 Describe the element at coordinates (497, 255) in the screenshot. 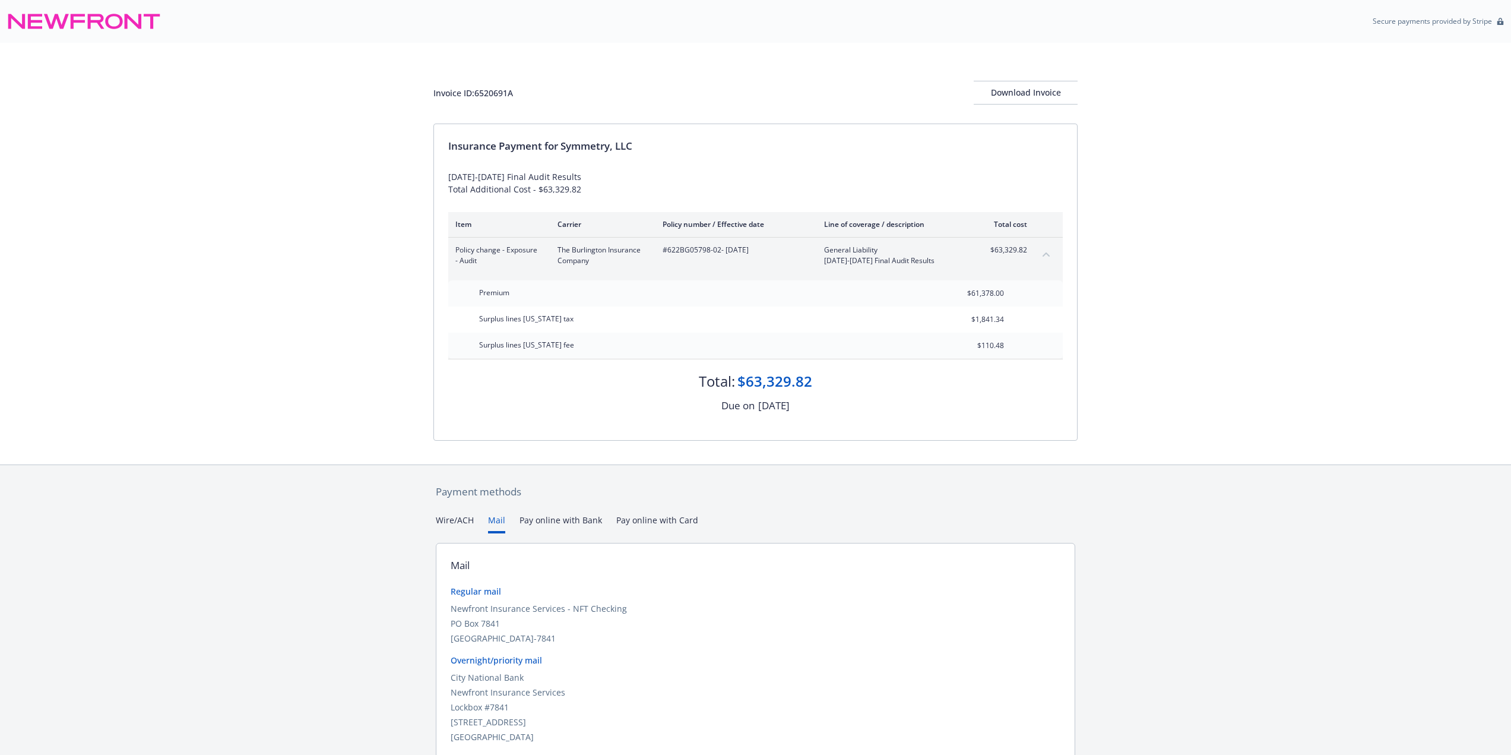

I see `span: Policy change - Exposure - Audit` at that location.